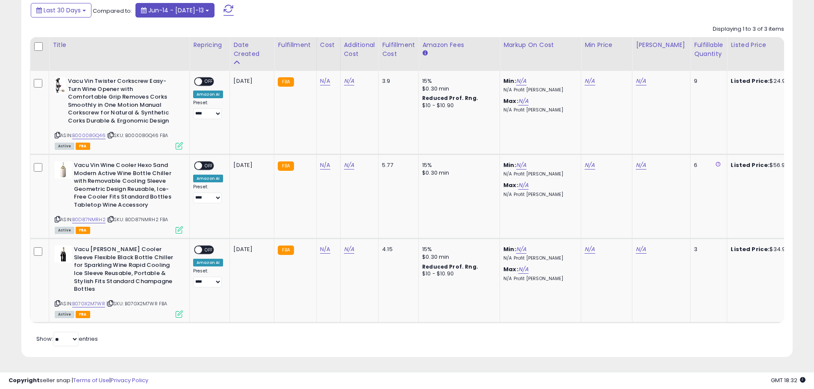 The width and height of the screenshot is (814, 389). Describe the element at coordinates (138, 135) in the screenshot. I see `span: | SKU: B00008GQ46 FBA` at that location.